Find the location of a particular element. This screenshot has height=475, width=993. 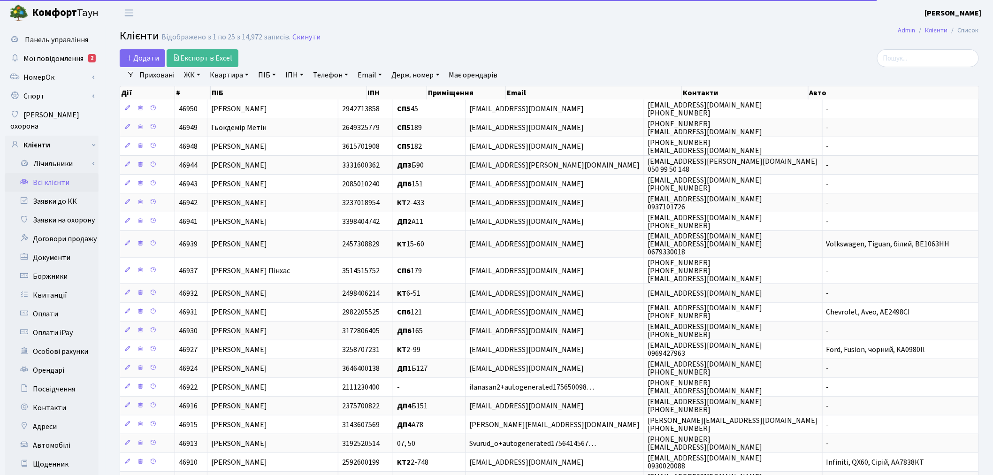

a: Має орендарів is located at coordinates (473, 75).